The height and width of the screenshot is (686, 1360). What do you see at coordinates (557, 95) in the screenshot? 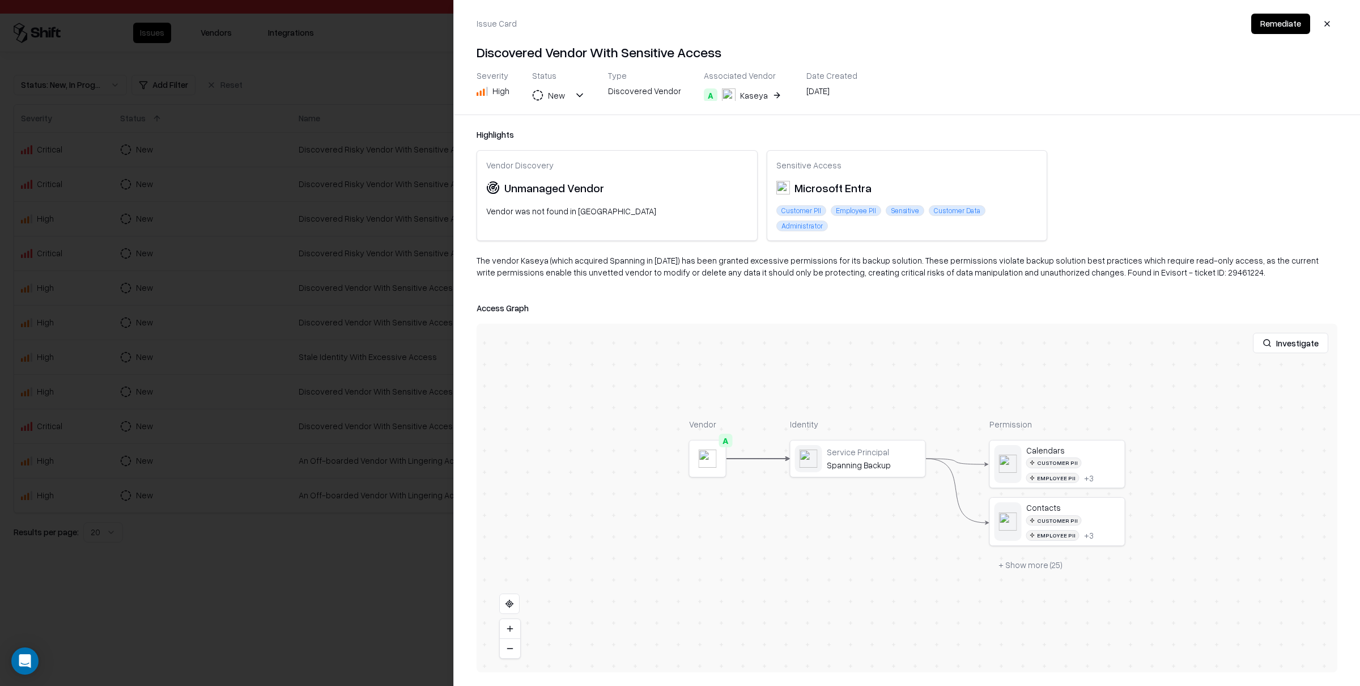
I see `div: New` at bounding box center [557, 95].